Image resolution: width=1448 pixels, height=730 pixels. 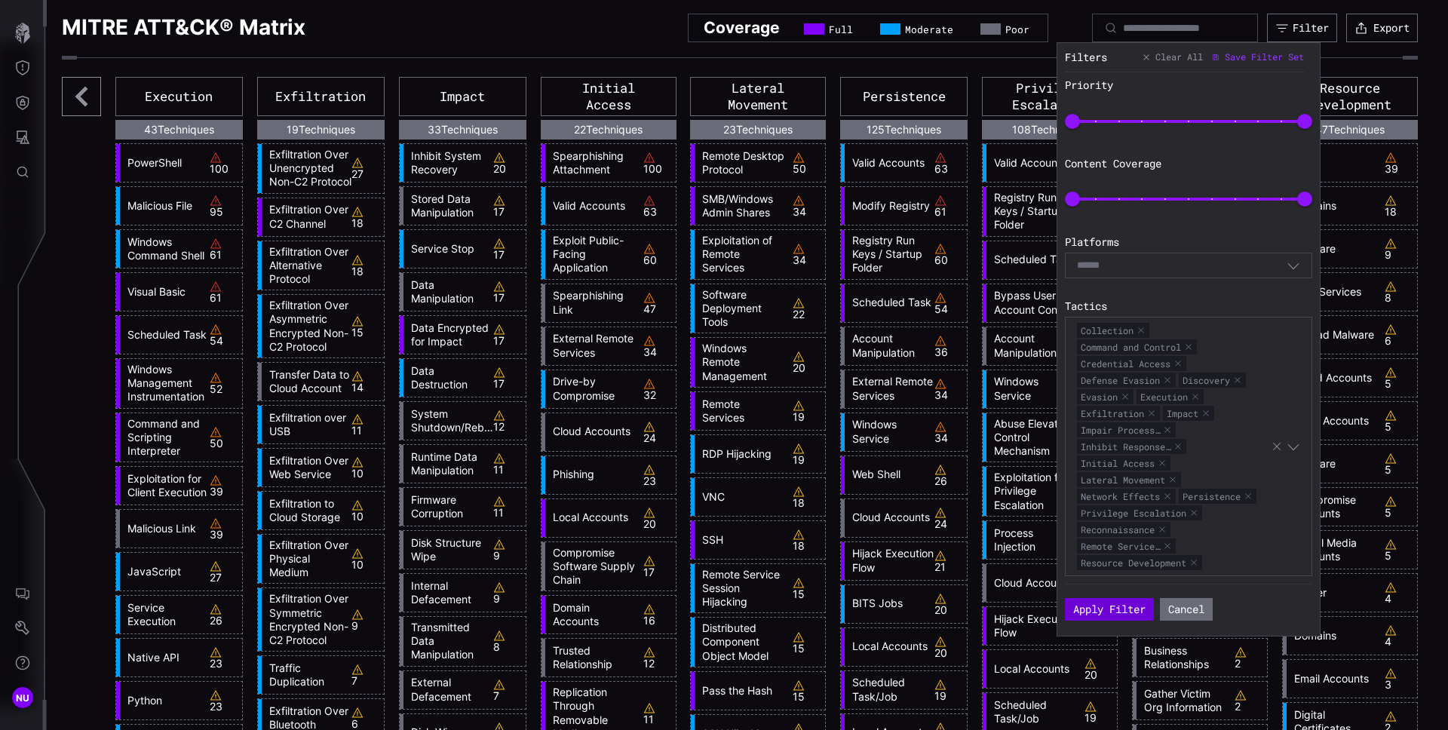 I want to click on div: Lateral Movement, so click(x=758, y=97).